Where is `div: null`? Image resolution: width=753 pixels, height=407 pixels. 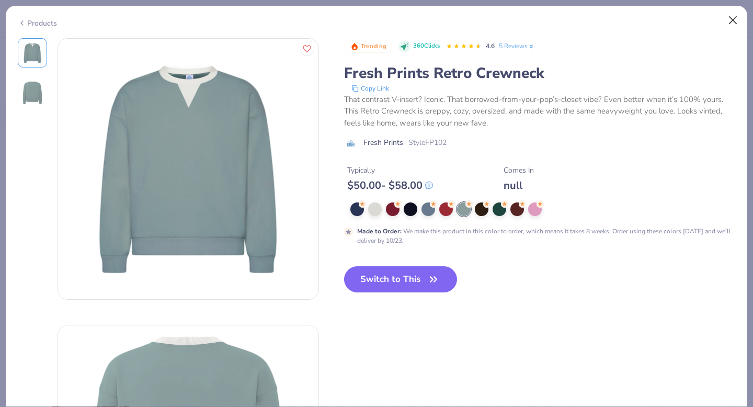 div: null is located at coordinates (519, 185).